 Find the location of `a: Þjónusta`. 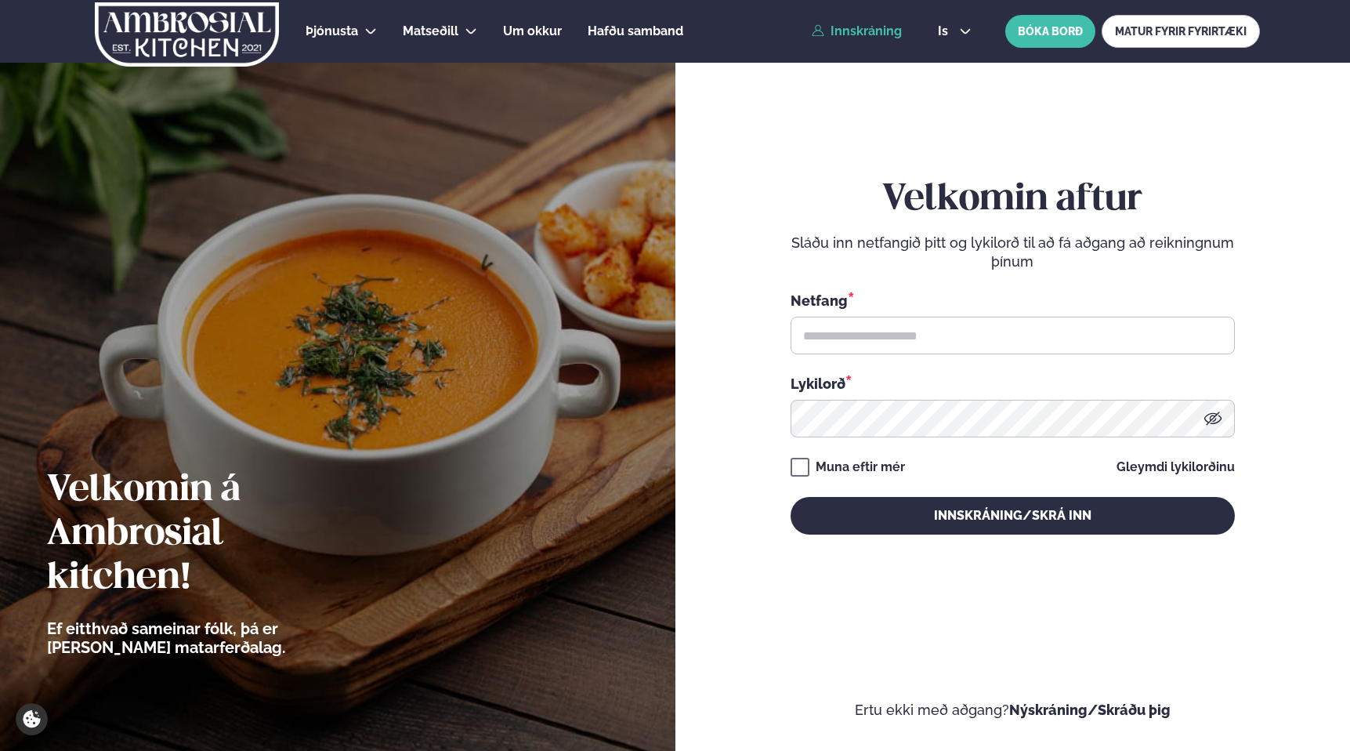

a: Þjónusta is located at coordinates (331, 31).